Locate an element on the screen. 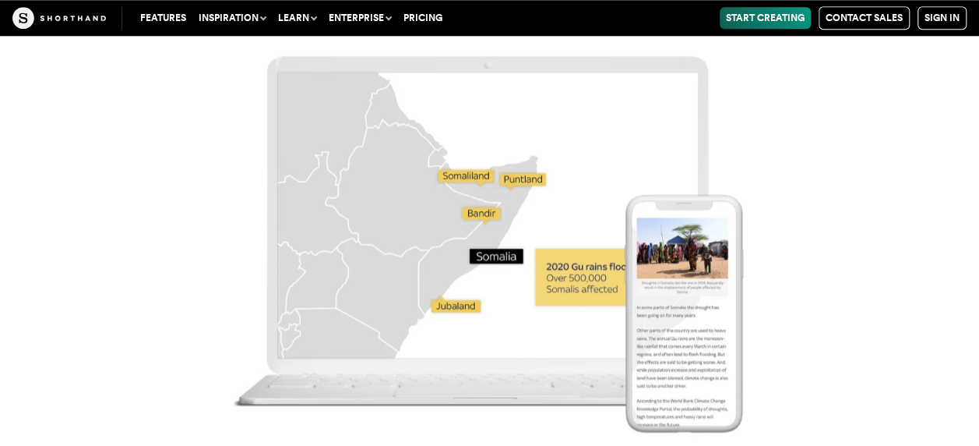 Image resolution: width=979 pixels, height=446 pixels. a: Pricing is located at coordinates (423, 18).